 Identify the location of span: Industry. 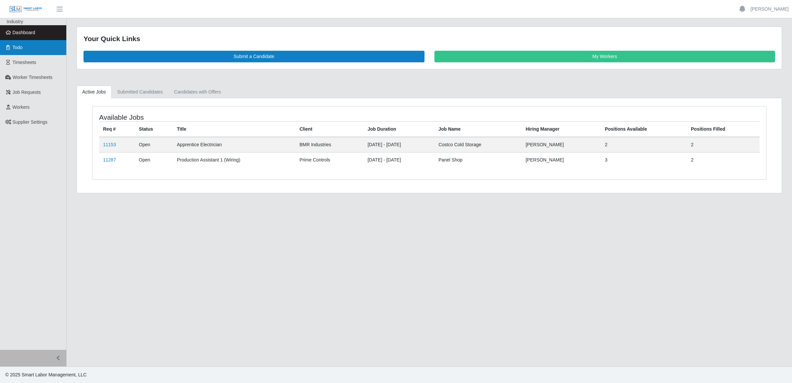
(15, 22).